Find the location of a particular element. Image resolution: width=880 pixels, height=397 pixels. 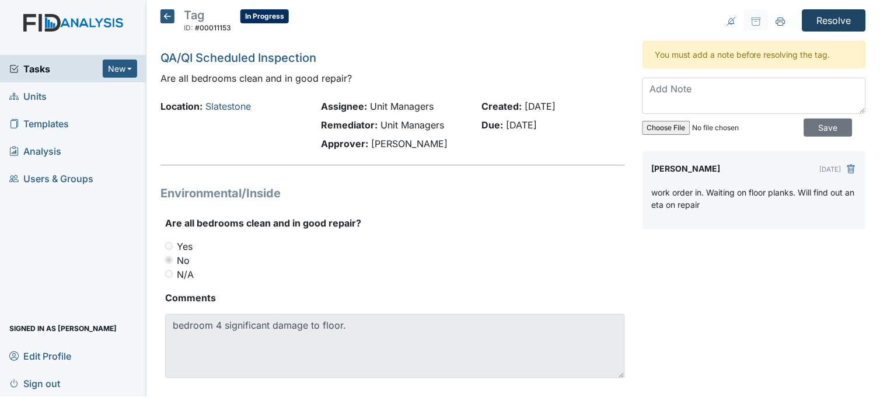

span: Tag is located at coordinates (194, 15).